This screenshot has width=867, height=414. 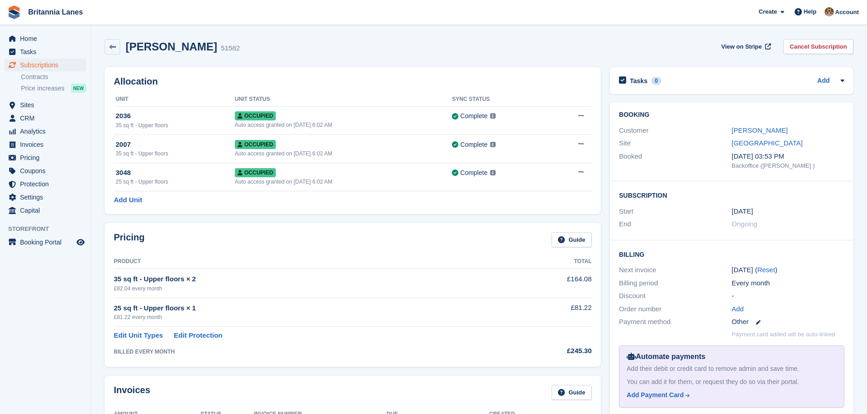 What do you see at coordinates (767, 12) in the screenshot?
I see `span: Create` at bounding box center [767, 12].